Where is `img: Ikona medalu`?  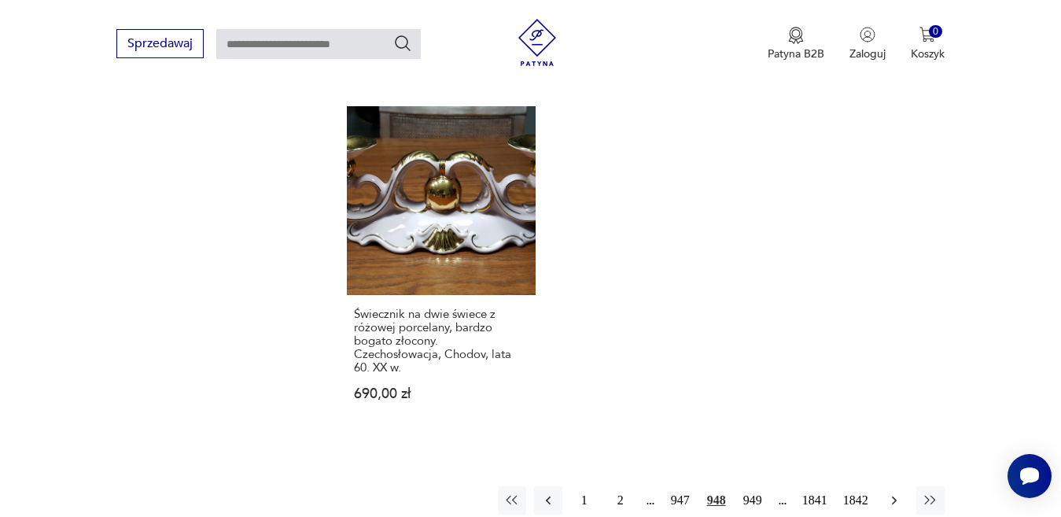 img: Ikona medalu is located at coordinates (796, 35).